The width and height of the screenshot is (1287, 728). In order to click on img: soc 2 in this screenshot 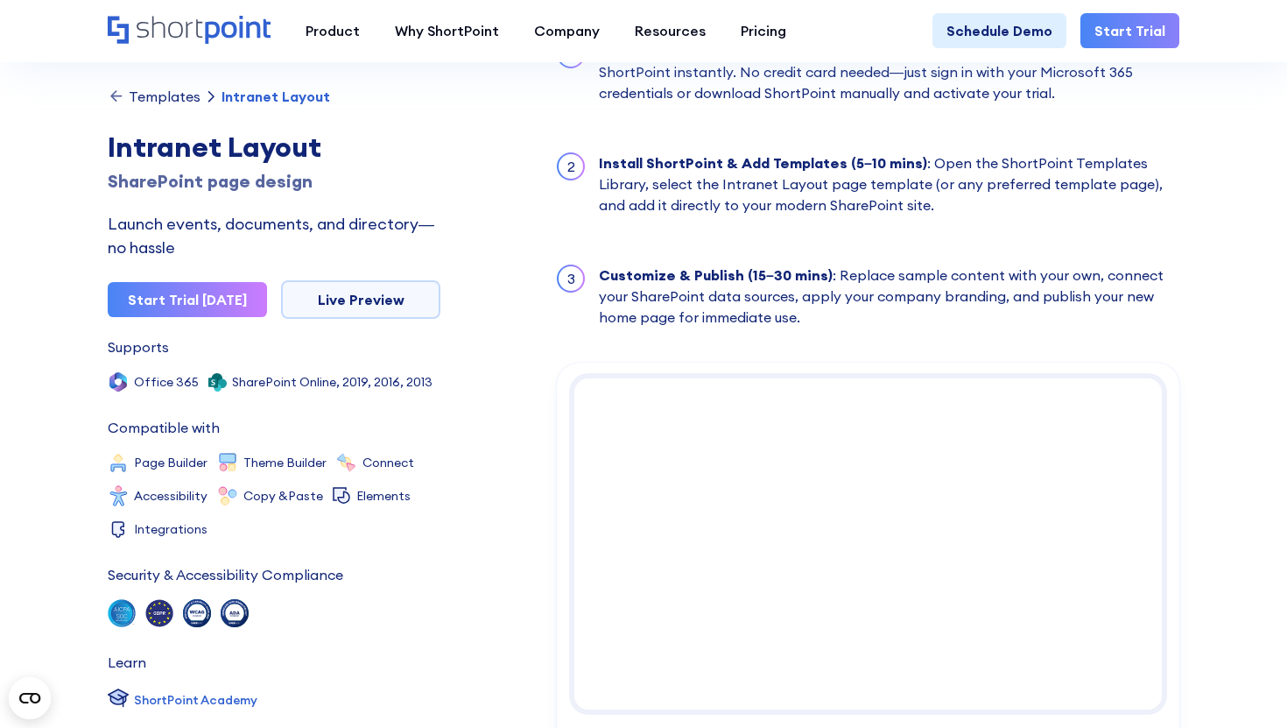, I will do `click(122, 613)`.